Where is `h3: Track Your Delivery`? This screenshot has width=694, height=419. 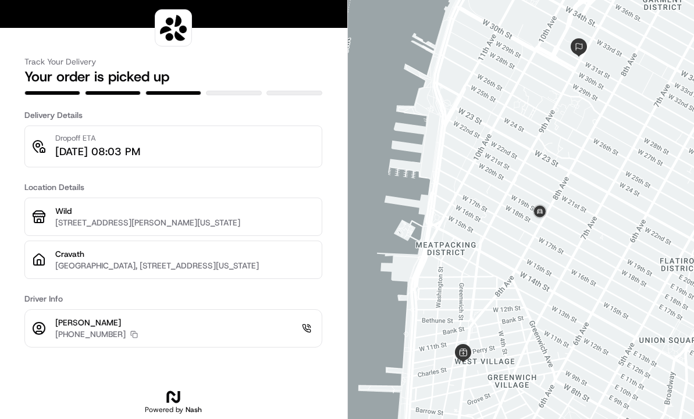
h3: Track Your Delivery is located at coordinates (173, 62).